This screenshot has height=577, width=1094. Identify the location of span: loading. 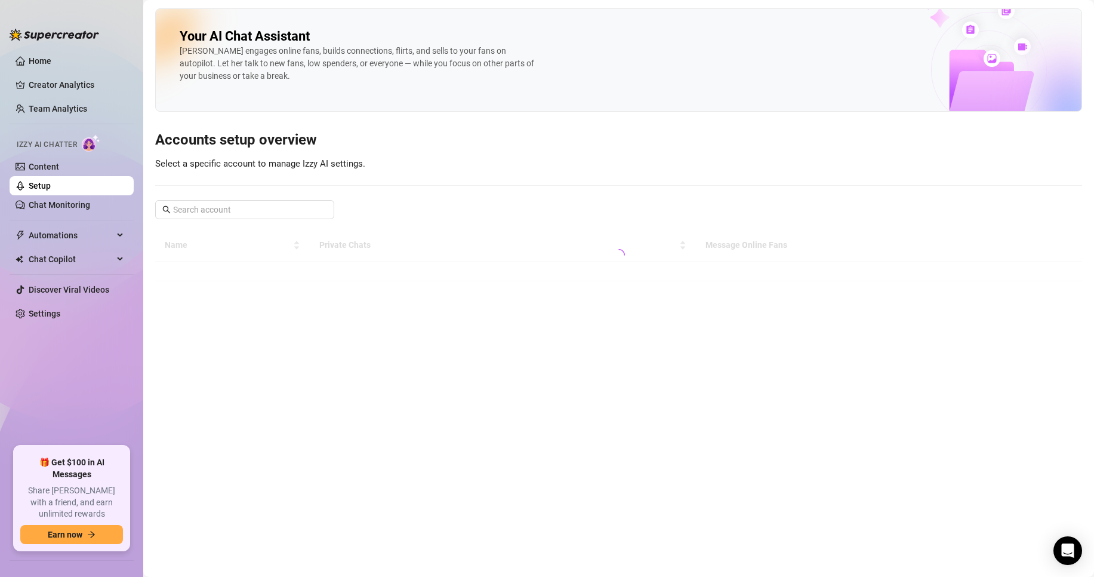
(618, 255).